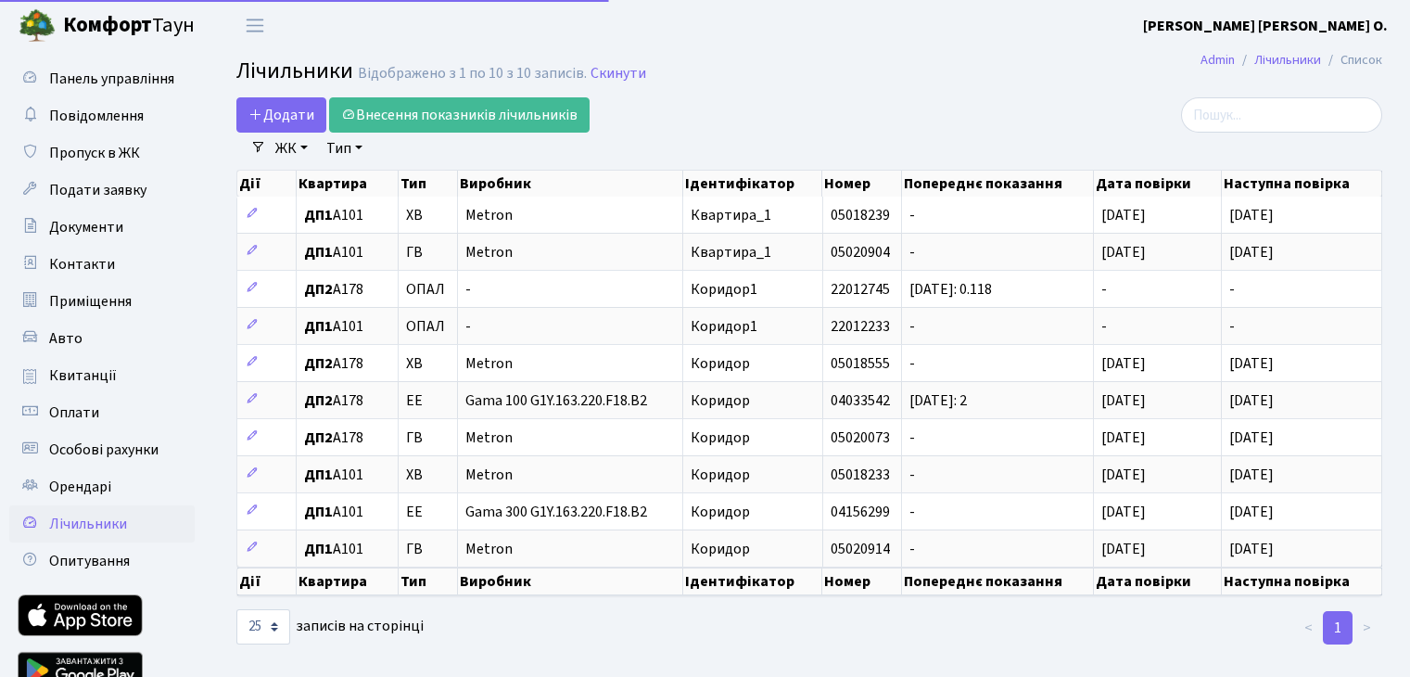 This screenshot has height=677, width=1410. Describe the element at coordinates (998, 581) in the screenshot. I see `th: Попереднє показання` at that location.